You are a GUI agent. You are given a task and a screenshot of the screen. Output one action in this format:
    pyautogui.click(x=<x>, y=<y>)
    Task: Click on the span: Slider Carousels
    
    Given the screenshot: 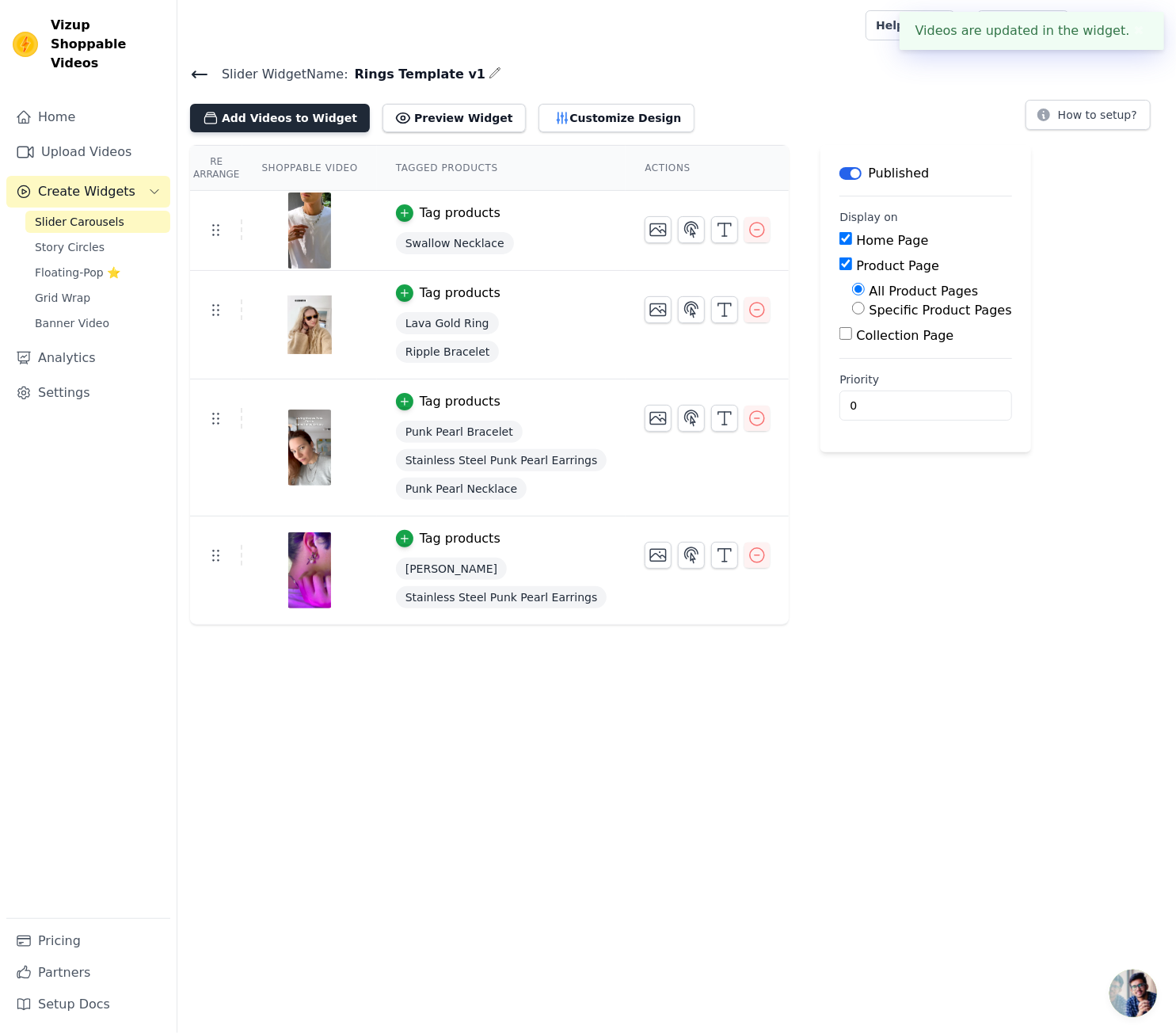 What is the action you would take?
    pyautogui.click(x=79, y=222)
    